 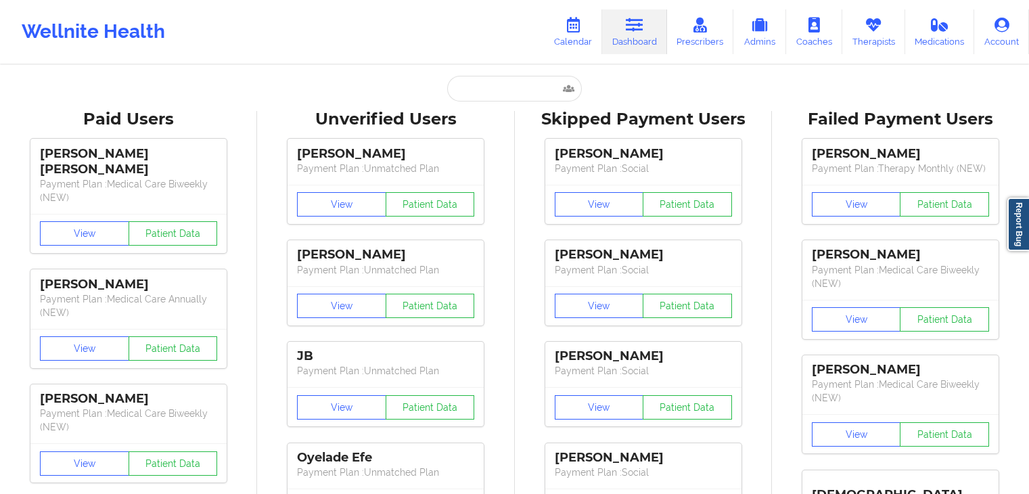 I want to click on a: Calendar, so click(x=573, y=32).